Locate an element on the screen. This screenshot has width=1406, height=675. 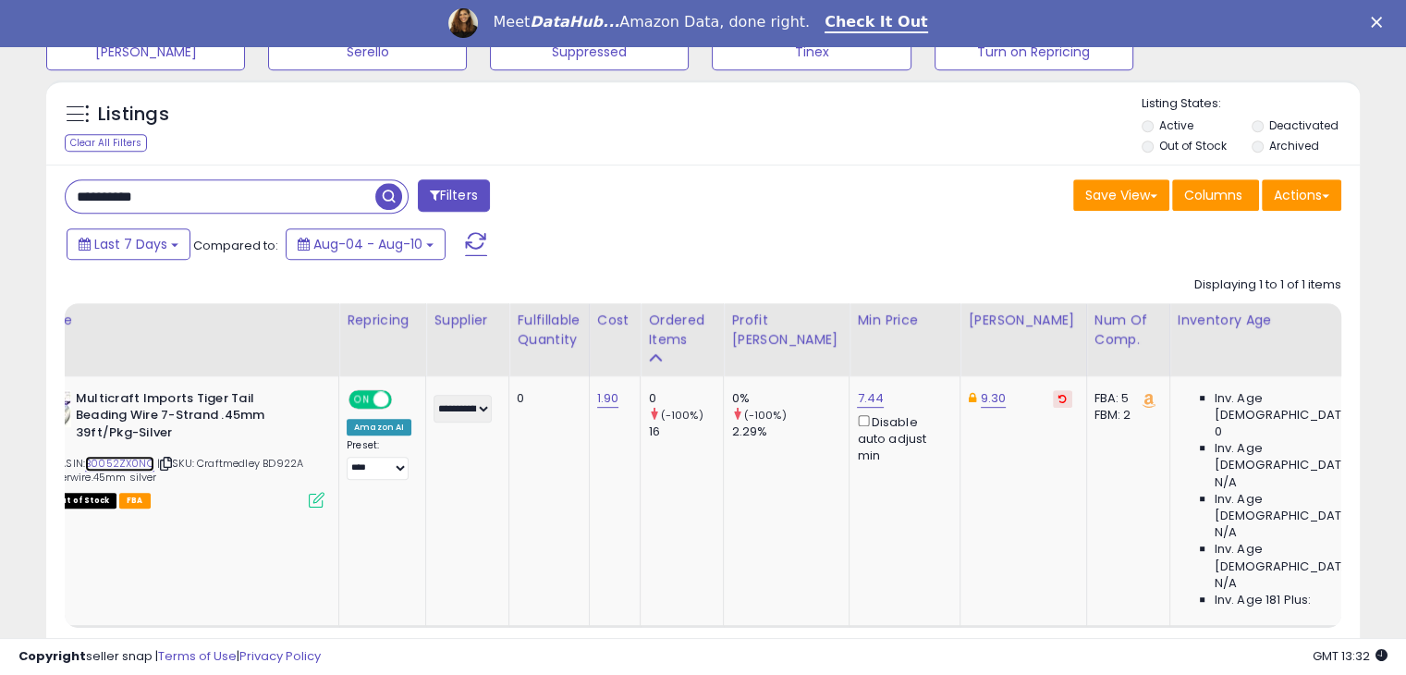
a: Privacy Policy is located at coordinates (280, 655).